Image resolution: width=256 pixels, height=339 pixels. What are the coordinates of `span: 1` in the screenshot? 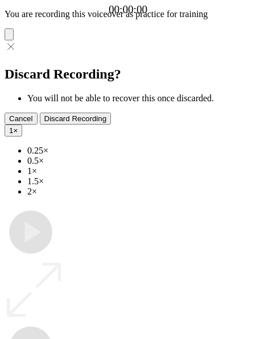 It's located at (11, 130).